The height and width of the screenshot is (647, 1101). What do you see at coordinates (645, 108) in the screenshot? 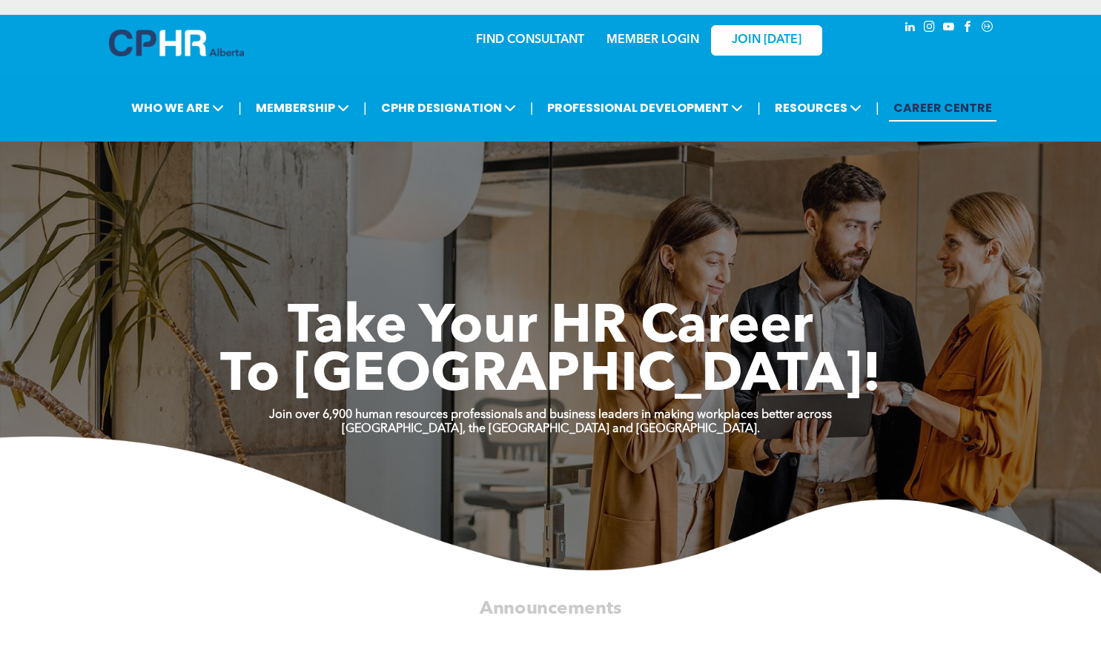
I see `span: PROFESSIONAL DEVELOPMENT` at bounding box center [645, 108].